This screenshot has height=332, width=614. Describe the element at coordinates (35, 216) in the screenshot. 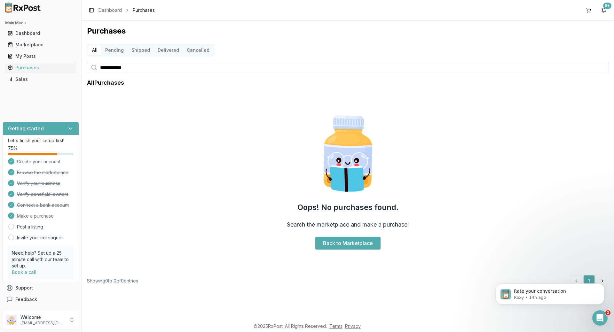

I see `span: Make a purchase` at that location.